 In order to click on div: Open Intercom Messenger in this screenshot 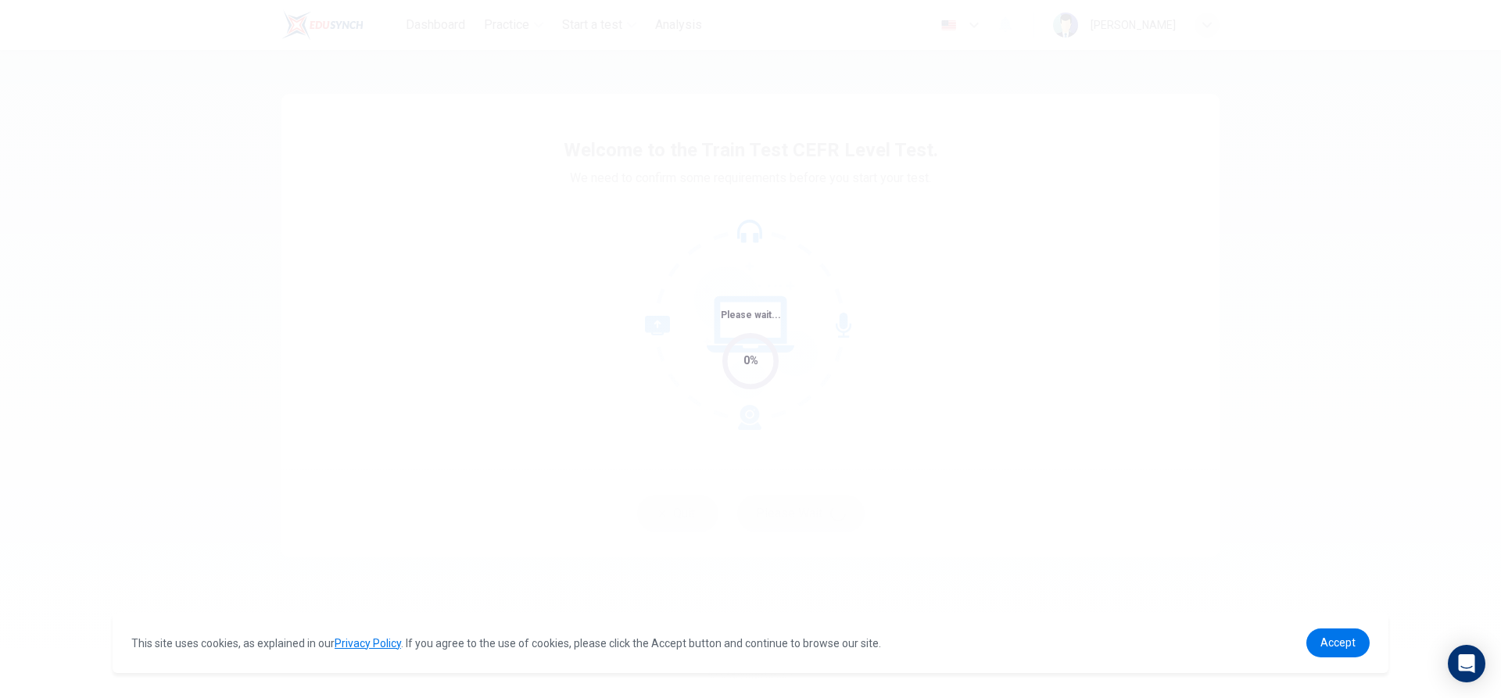, I will do `click(1467, 664)`.